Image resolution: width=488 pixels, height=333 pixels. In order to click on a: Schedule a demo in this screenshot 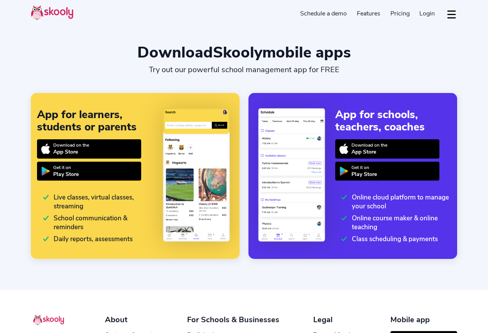, I will do `click(324, 14)`.